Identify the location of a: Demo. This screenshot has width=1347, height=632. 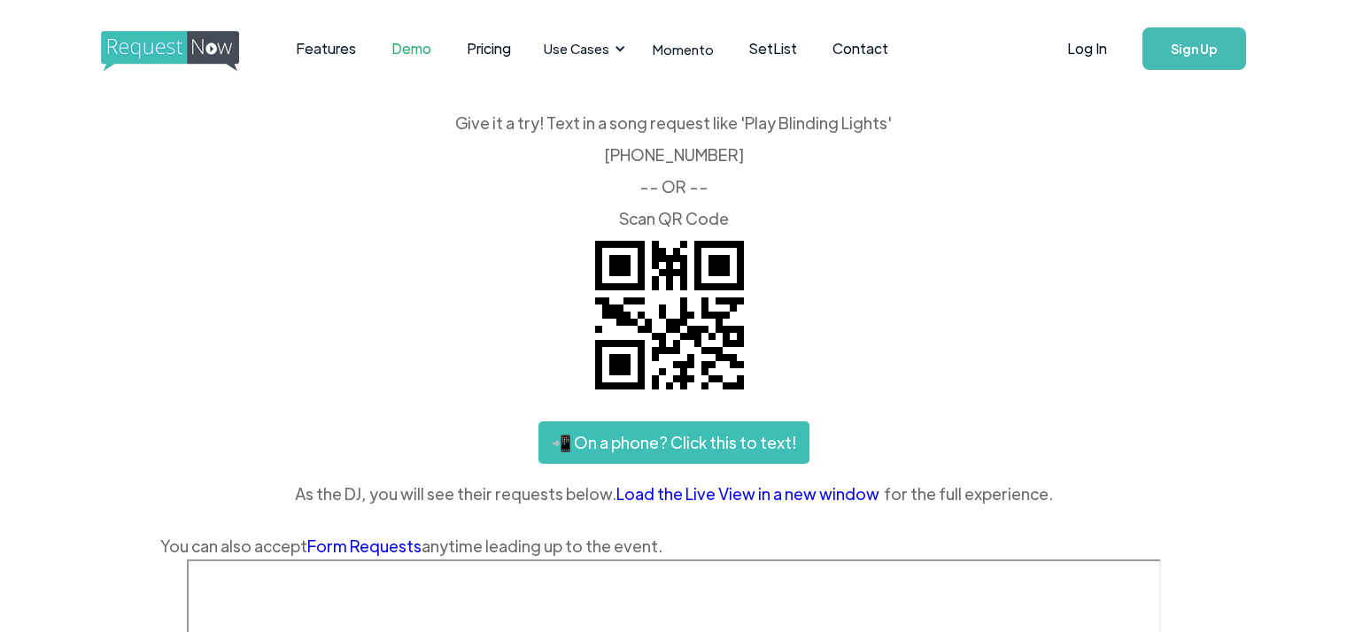
(411, 49).